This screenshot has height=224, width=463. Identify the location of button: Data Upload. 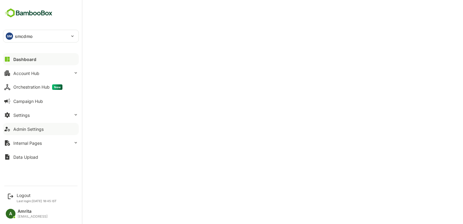
(41, 157).